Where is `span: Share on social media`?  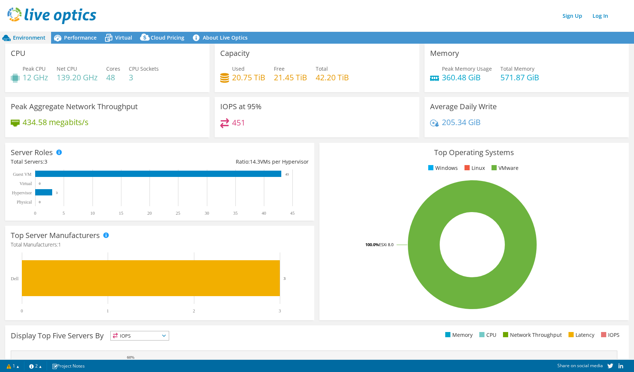
span: Share on social media is located at coordinates (580, 365).